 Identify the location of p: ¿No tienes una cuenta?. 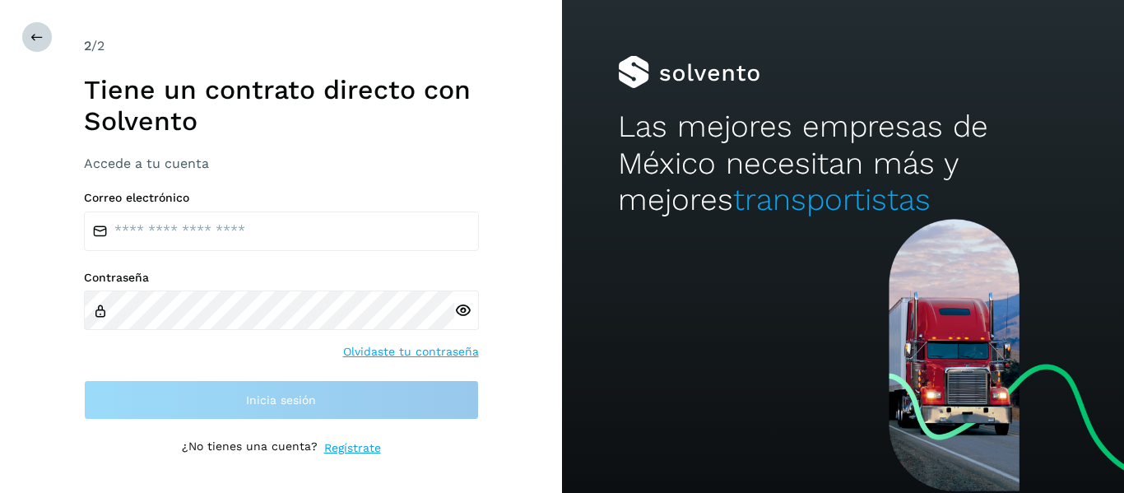
(249, 447).